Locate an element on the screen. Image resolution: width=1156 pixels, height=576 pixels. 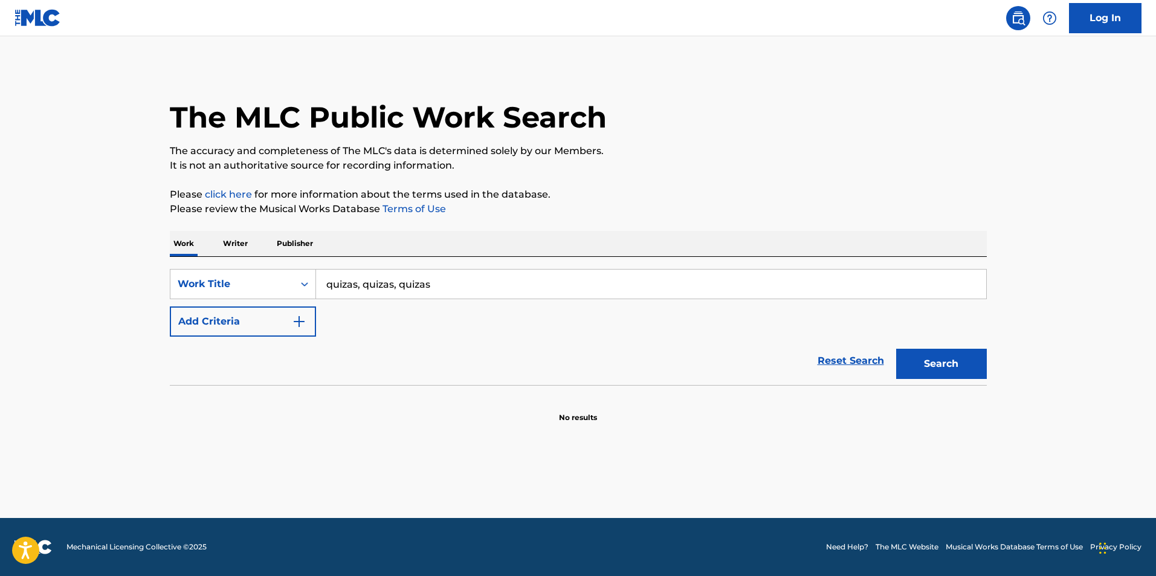
a: Public Search is located at coordinates (1018, 18).